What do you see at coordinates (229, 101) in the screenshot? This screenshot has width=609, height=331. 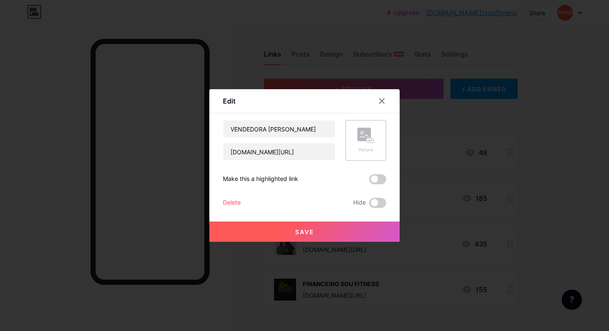 I see `div: Edit` at bounding box center [229, 101].